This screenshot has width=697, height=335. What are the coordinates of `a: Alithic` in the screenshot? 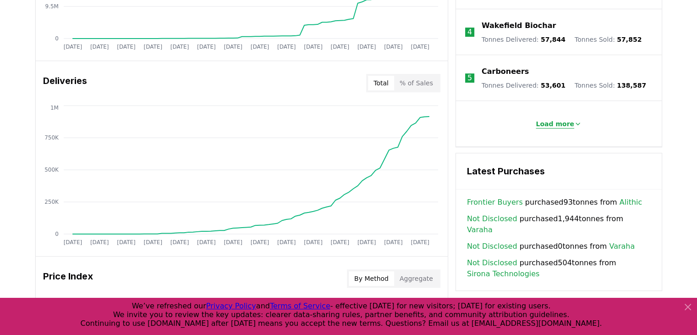 It's located at (631, 202).